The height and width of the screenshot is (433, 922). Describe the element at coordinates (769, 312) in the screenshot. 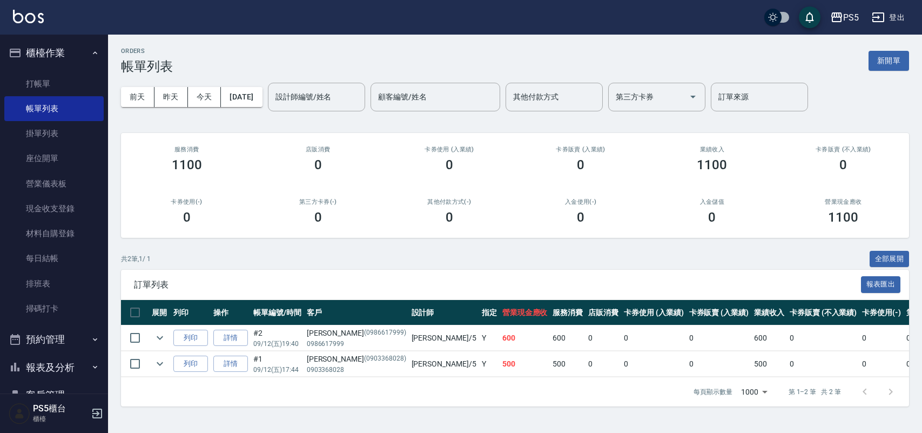

I see `th: 業績收入` at that location.